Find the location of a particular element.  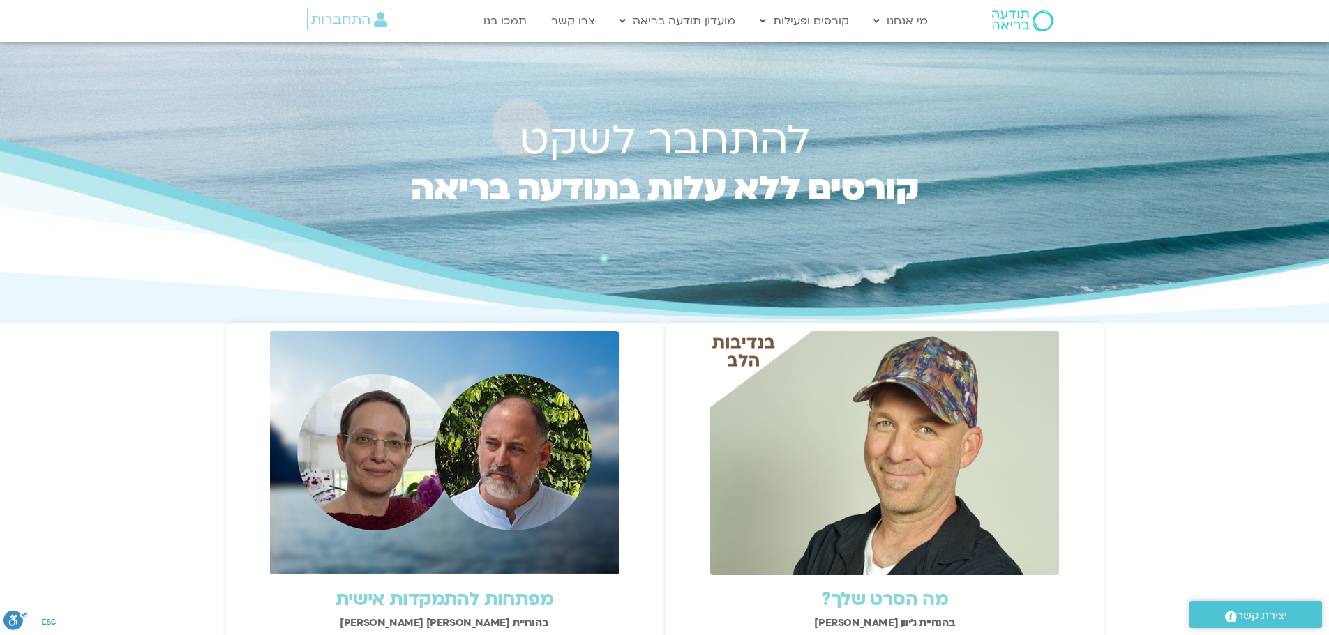

img: תודעה בריאה is located at coordinates (1023, 21).